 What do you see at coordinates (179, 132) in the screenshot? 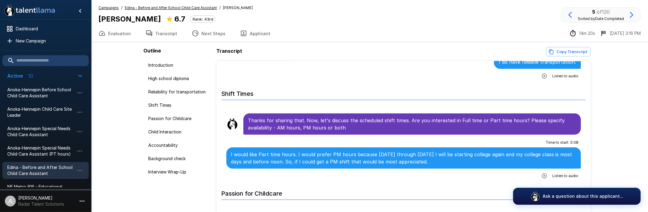
I see `div: Child Interaction` at bounding box center [179, 132].